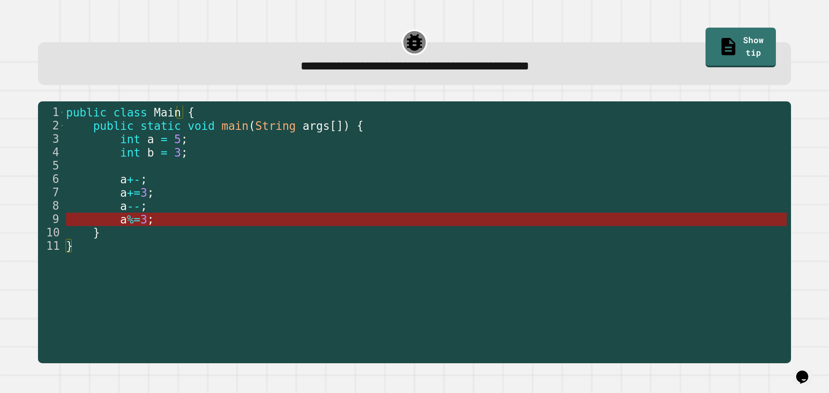  Describe the element at coordinates (167, 113) in the screenshot. I see `span: Main` at that location.